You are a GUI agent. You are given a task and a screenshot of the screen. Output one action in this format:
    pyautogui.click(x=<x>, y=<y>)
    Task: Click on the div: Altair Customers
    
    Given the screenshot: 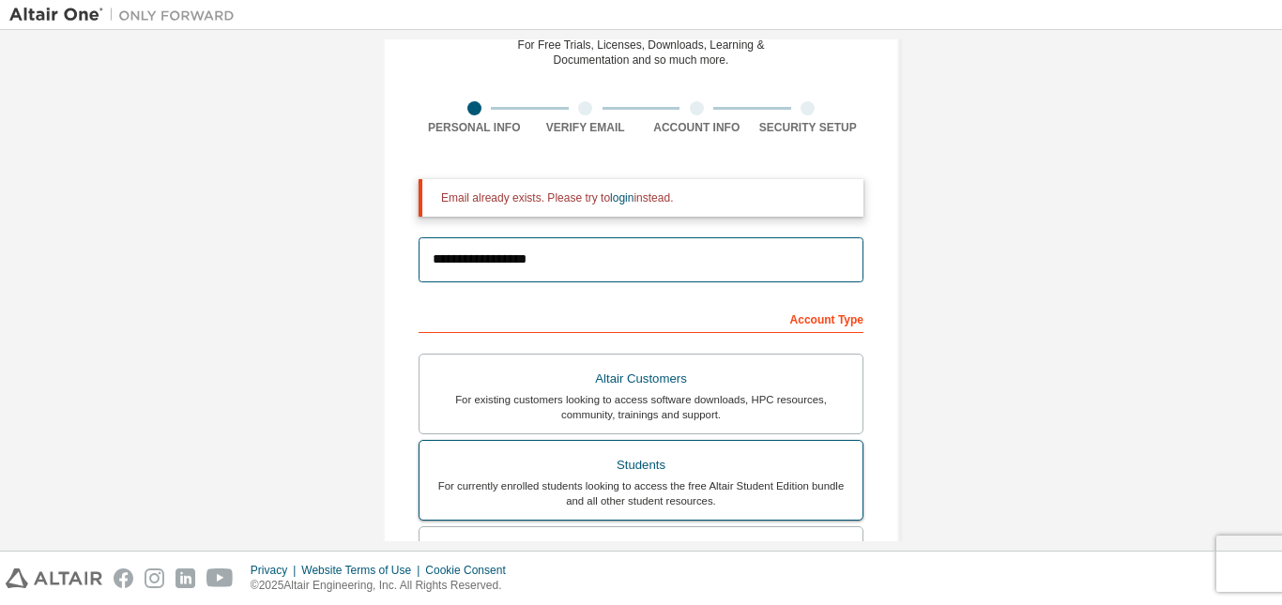 What is the action you would take?
    pyautogui.click(x=641, y=379)
    